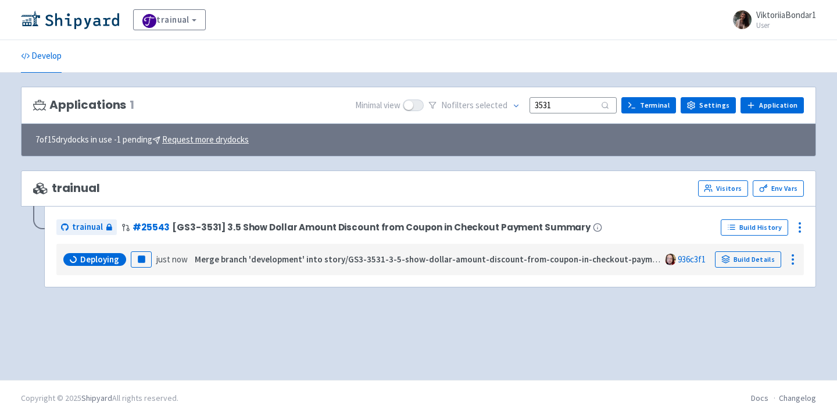  Describe the element at coordinates (97, 398) in the screenshot. I see `a: Shipyard` at that location.